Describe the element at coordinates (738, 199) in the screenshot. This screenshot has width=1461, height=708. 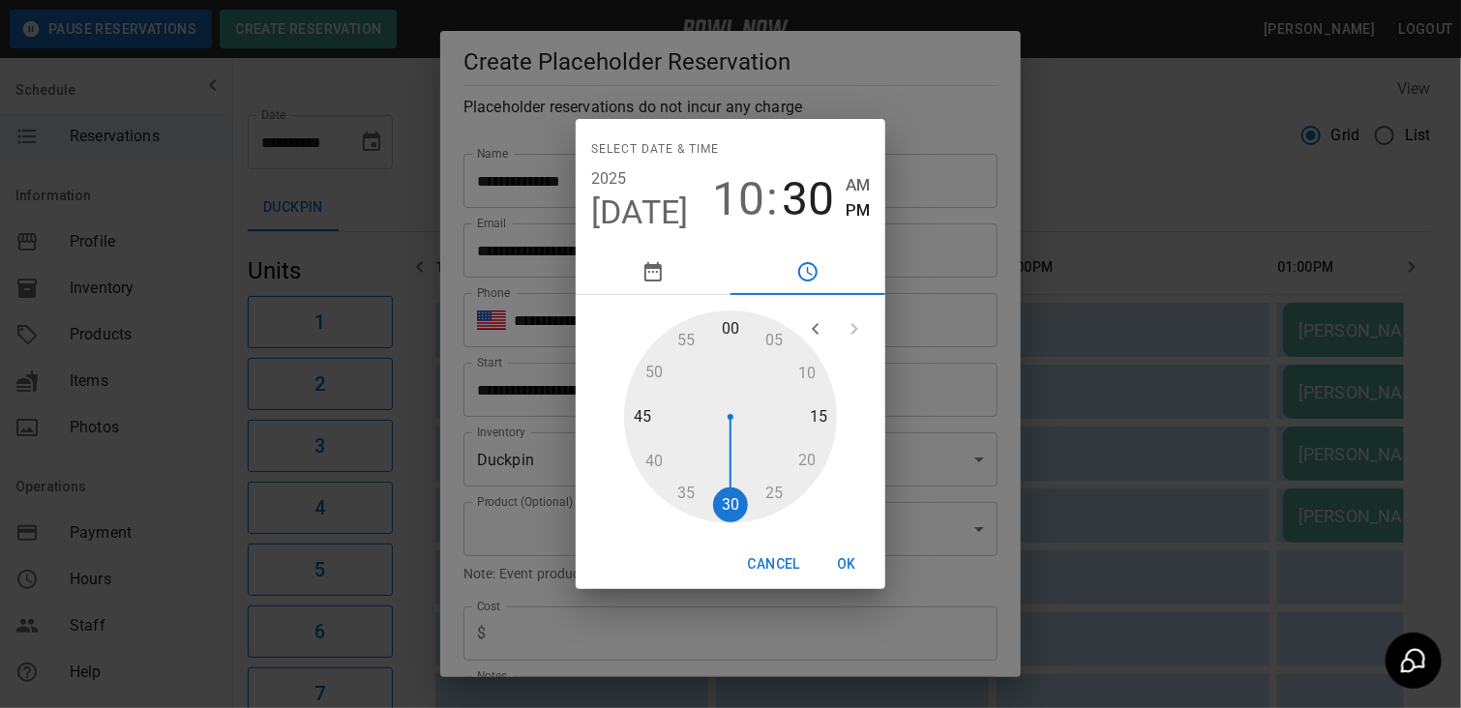
I see `span: 10` at that location.